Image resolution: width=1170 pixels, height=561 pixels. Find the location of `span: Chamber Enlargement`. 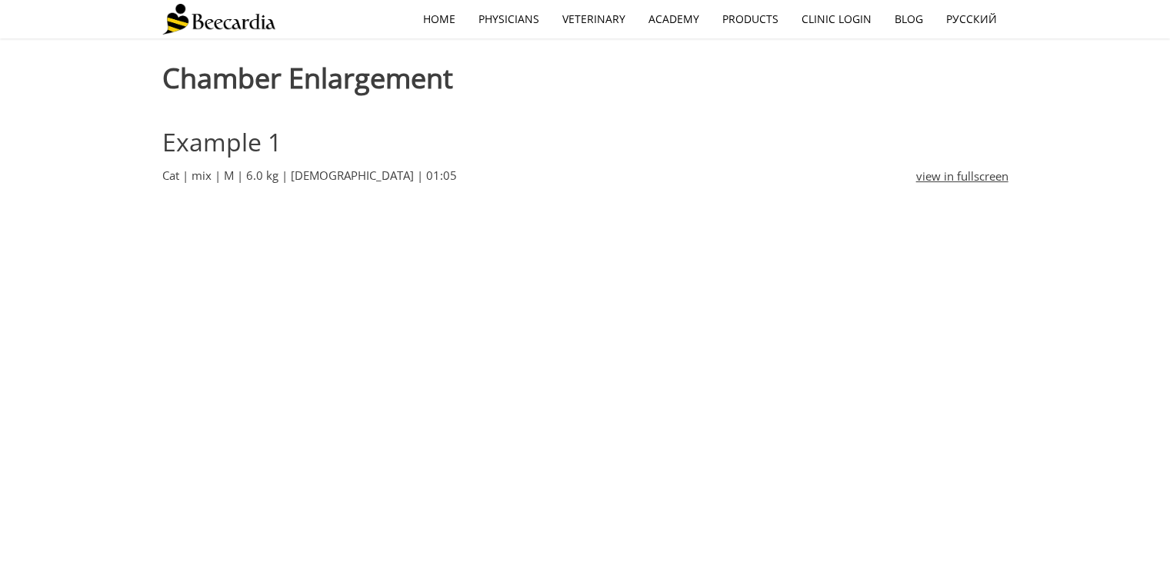

span: Chamber Enlargement is located at coordinates (308, 78).